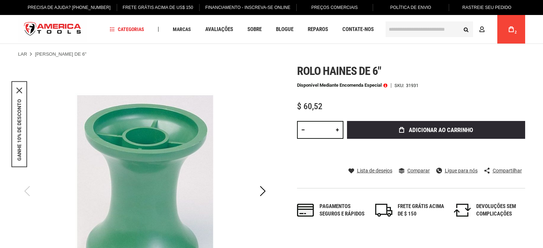 The height and width of the screenshot is (248, 543). What do you see at coordinates (457, 171) in the screenshot?
I see `a: Ligue para nós` at bounding box center [457, 171].